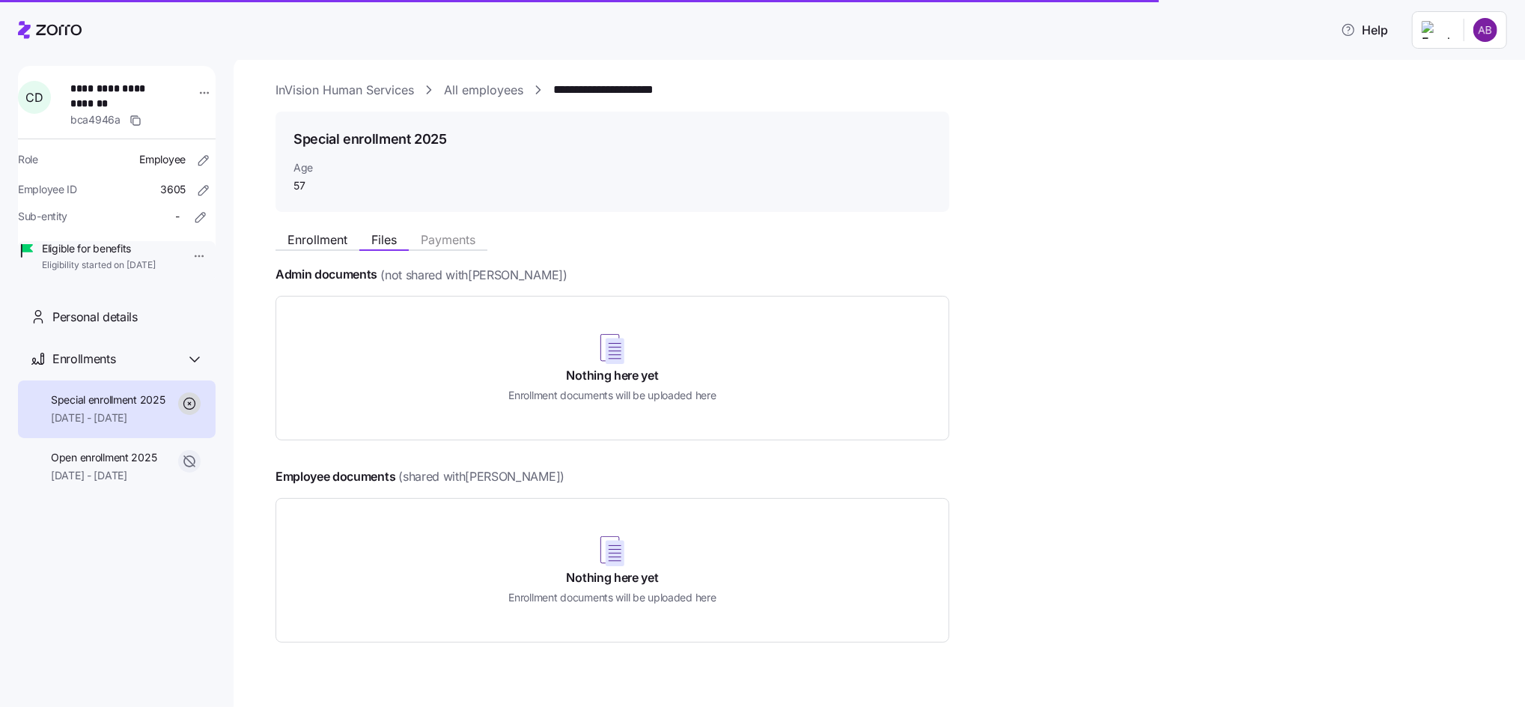  Describe the element at coordinates (370, 139) in the screenshot. I see `h1: Special enrollment 2025` at that location.